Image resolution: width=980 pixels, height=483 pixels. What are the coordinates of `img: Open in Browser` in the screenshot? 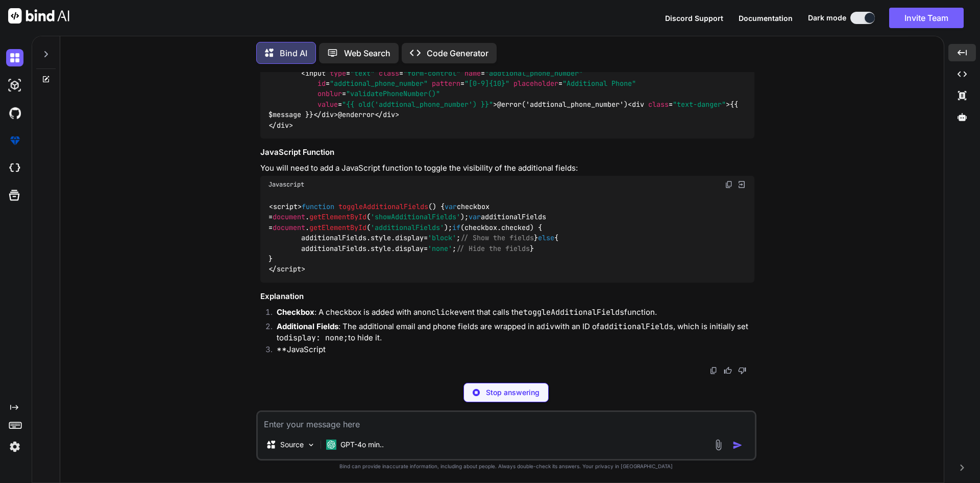 It's located at (742, 184).